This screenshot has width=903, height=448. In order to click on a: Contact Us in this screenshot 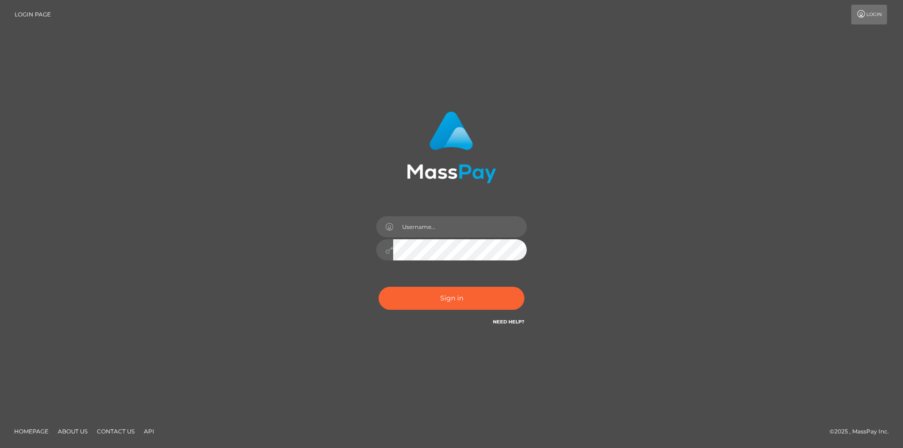, I will do `click(116, 431)`.